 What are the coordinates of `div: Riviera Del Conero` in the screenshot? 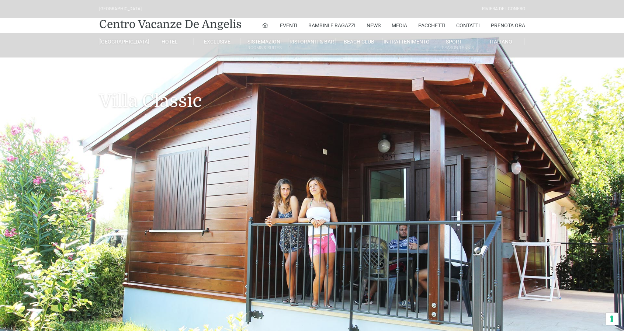 It's located at (504, 9).